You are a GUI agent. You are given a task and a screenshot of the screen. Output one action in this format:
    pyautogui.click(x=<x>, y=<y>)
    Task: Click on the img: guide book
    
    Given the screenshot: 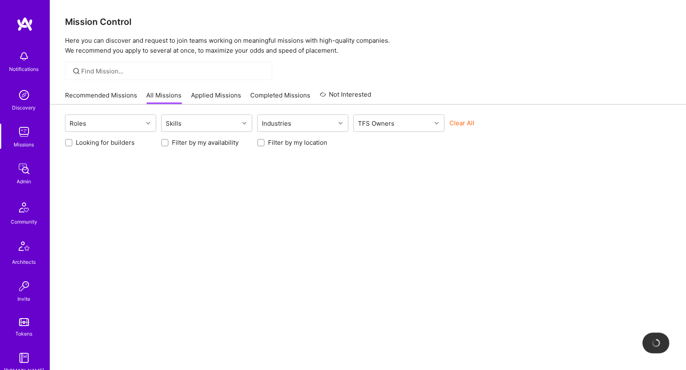 What is the action you would take?
    pyautogui.click(x=24, y=358)
    